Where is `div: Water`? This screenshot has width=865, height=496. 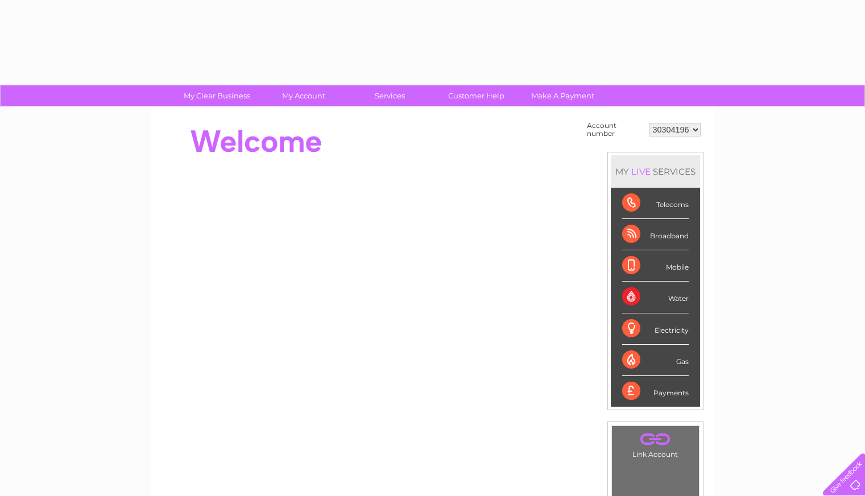 div: Water is located at coordinates (655, 297).